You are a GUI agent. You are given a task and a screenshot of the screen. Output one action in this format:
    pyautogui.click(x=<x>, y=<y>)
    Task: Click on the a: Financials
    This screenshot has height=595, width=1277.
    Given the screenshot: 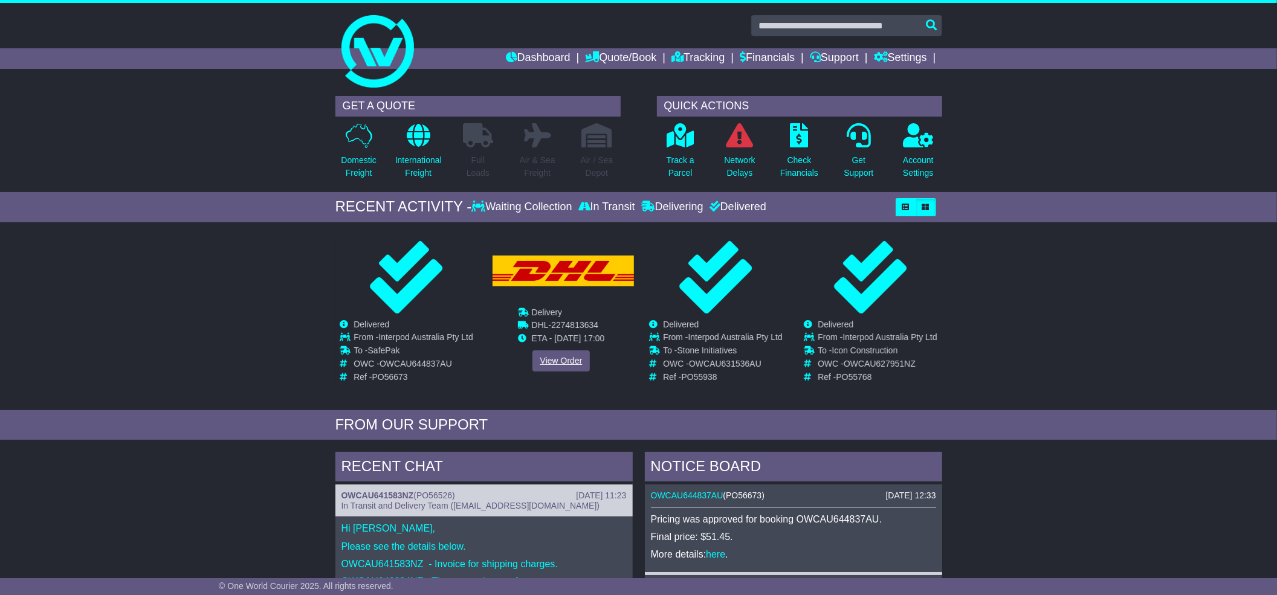 What is the action you would take?
    pyautogui.click(x=767, y=59)
    